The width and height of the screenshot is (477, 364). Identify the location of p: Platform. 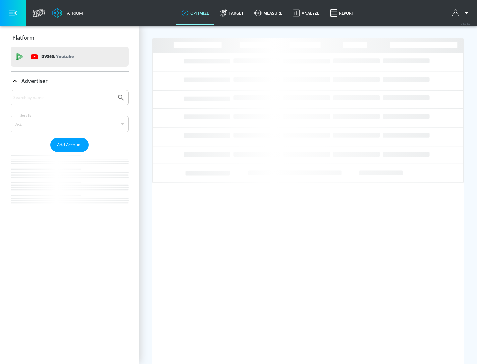
(23, 38).